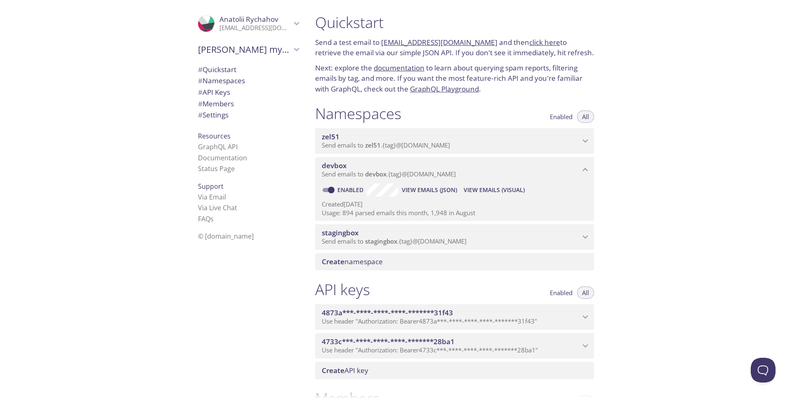 This screenshot has height=399, width=792. Describe the element at coordinates (444, 89) in the screenshot. I see `a: GraphQL Playground` at that location.